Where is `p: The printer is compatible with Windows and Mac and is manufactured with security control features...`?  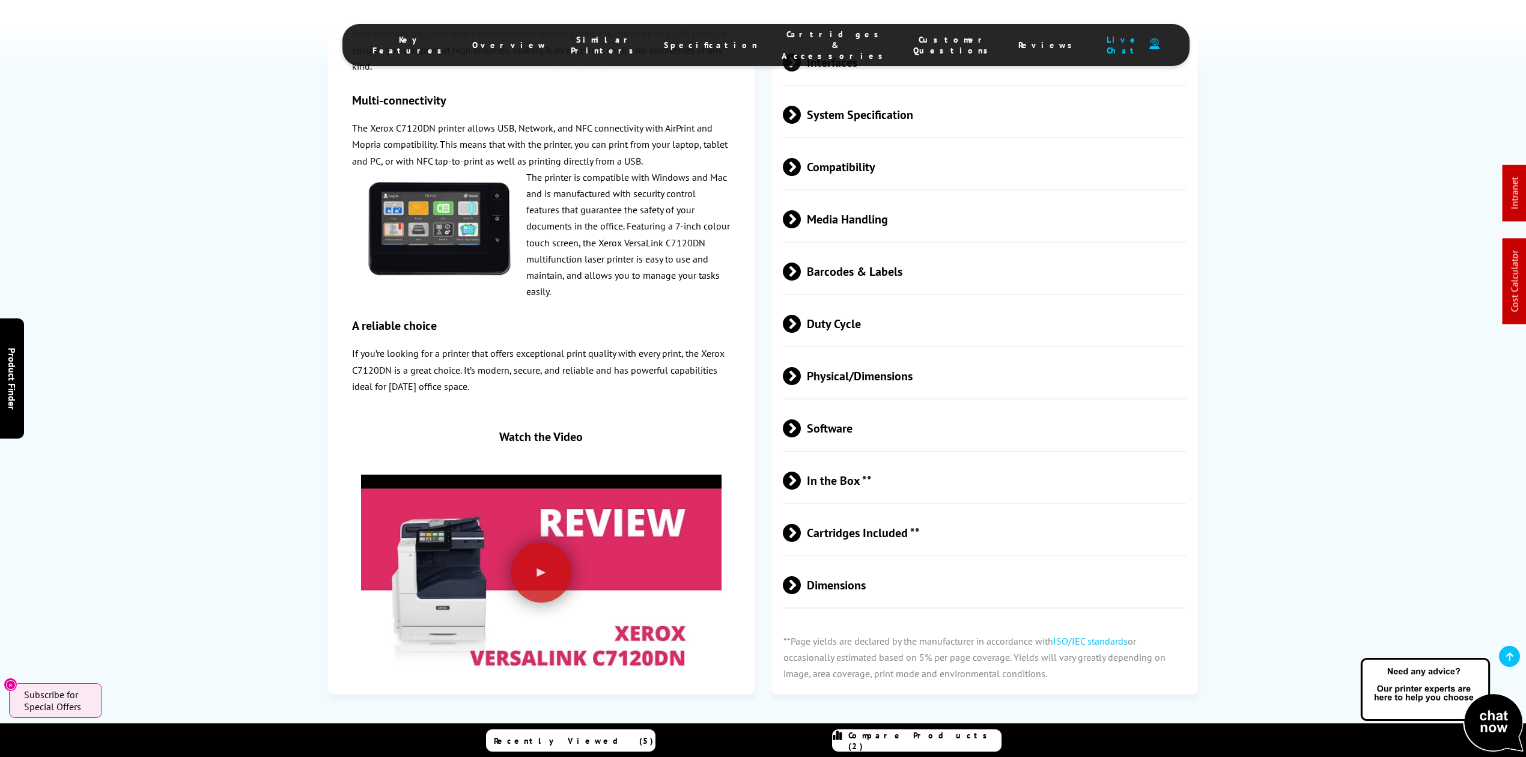
p: The printer is compatible with Windows and Mac and is manufactured with security control features... is located at coordinates (541, 235).